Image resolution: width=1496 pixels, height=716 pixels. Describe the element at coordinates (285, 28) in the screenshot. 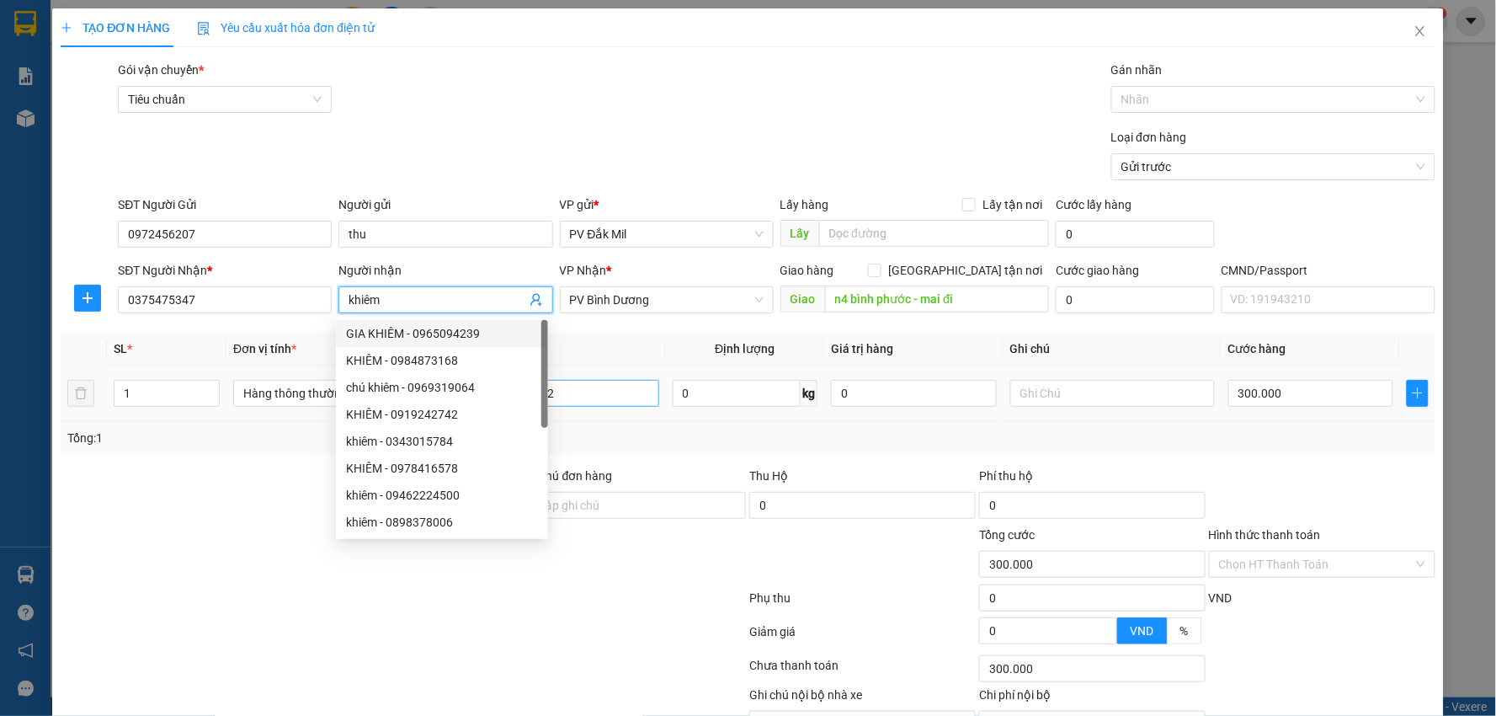

I see `span: Yêu cầu xuất hóa đơn điện tử` at that location.